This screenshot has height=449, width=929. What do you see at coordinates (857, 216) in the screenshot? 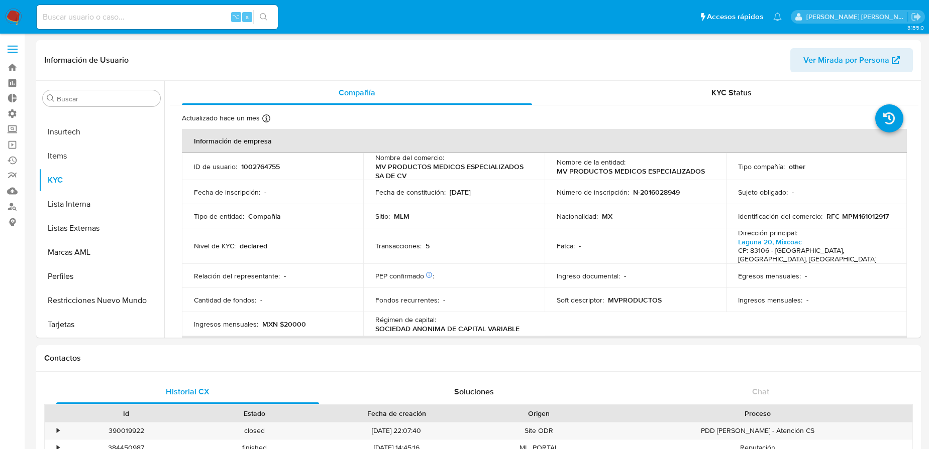
I see `p: RFC MPM161012917` at bounding box center [857, 216].